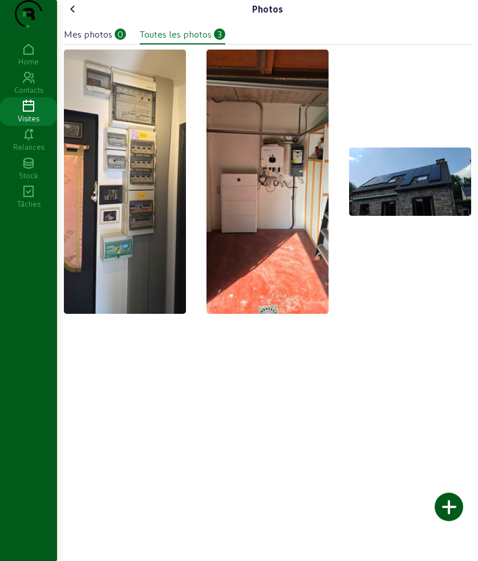 The image size is (478, 561). What do you see at coordinates (267, 182) in the screenshot?
I see `img: f4cf8485-e532-b203-aac0-b993a2d4a558.jpeg` at bounding box center [267, 182].